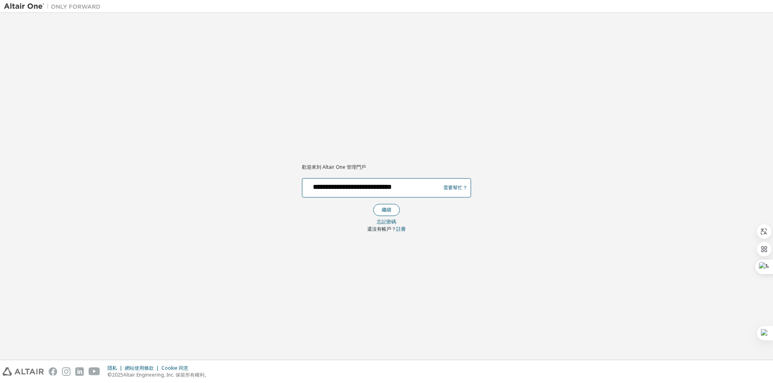 The width and height of the screenshot is (773, 383). Describe the element at coordinates (94, 372) in the screenshot. I see `img: youtube.svg` at that location.